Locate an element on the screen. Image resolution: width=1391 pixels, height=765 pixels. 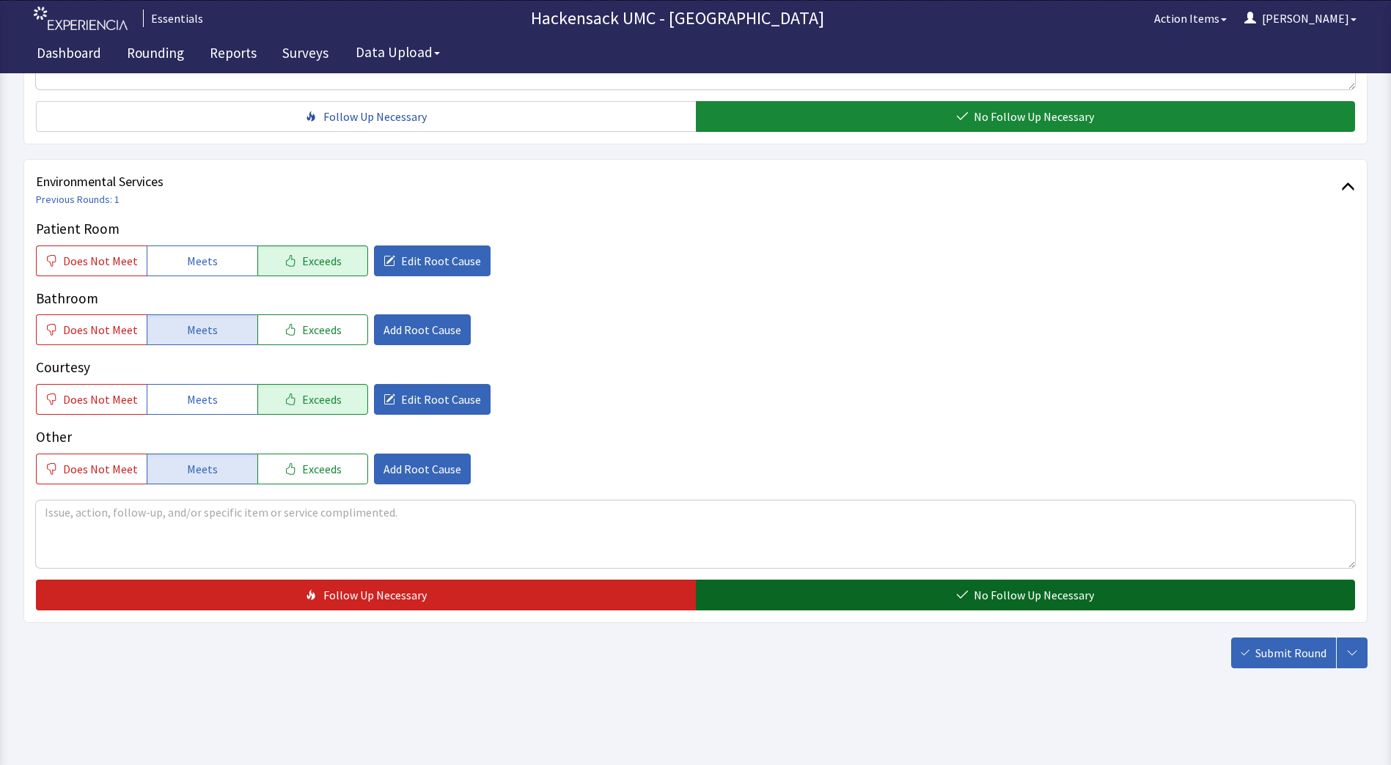
button: Submit Round is located at coordinates (1283, 653).